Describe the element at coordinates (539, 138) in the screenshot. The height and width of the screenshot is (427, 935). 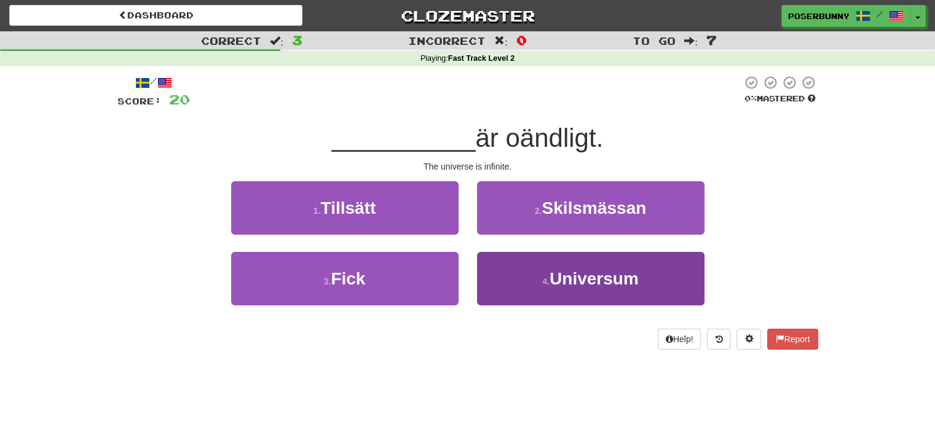
I see `span: är oändligt.` at that location.